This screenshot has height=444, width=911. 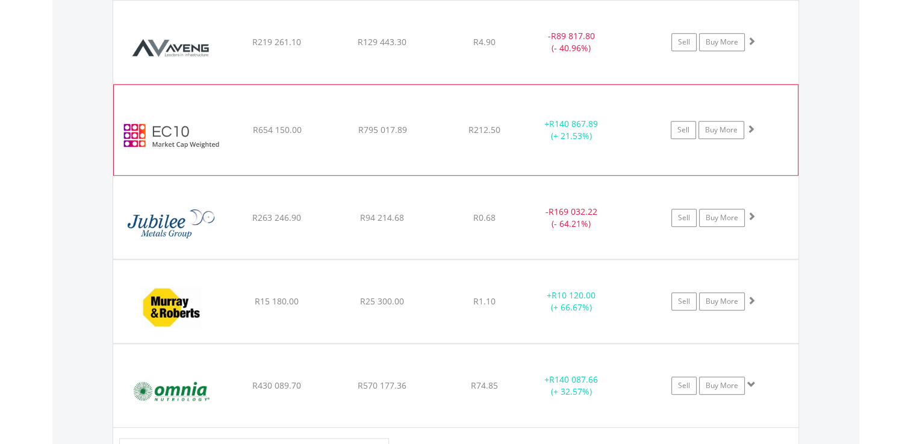 What do you see at coordinates (382, 301) in the screenshot?
I see `span: R25 300.00` at bounding box center [382, 301].